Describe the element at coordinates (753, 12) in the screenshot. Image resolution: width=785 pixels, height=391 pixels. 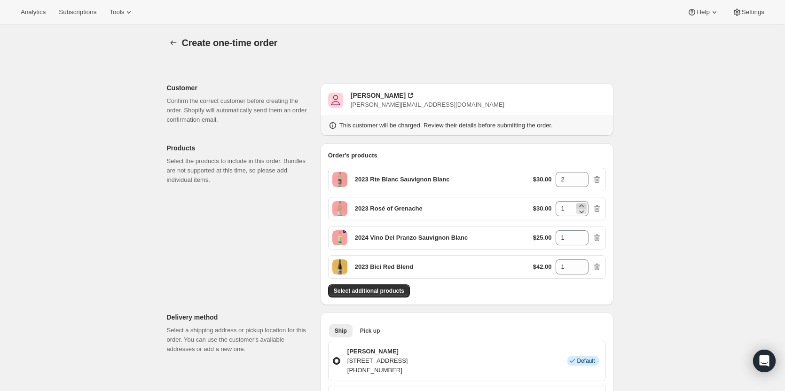
I see `span: Settings` at that location.